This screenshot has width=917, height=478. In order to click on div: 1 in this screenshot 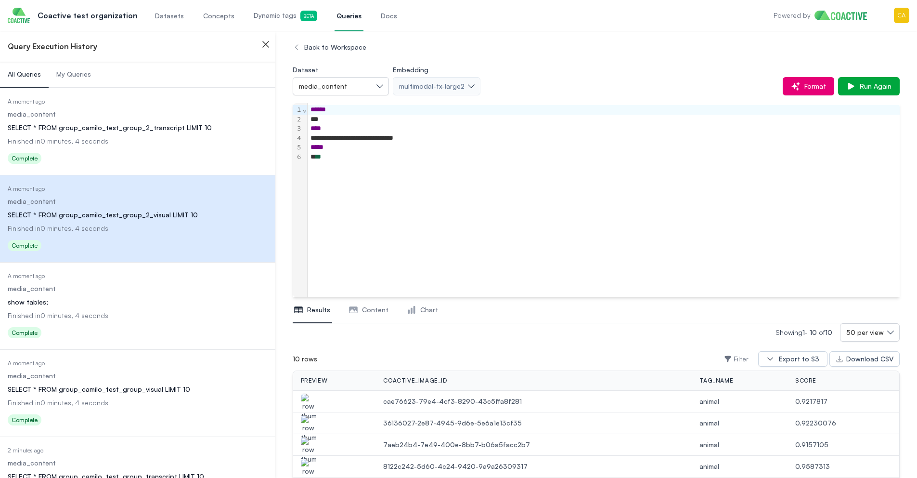, I will do `click(298, 110)`.